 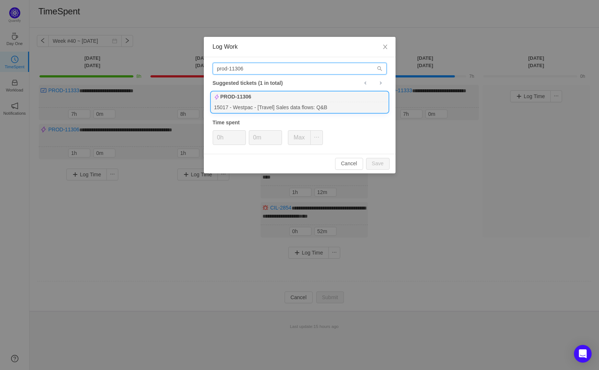 What do you see at coordinates (300, 47) in the screenshot?
I see `div: Log Work` at bounding box center [300, 47].